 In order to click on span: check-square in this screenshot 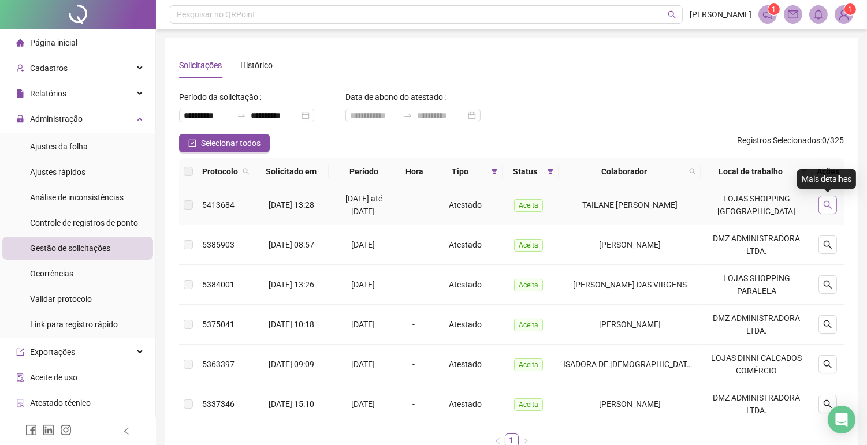, I will do `click(192, 143)`.